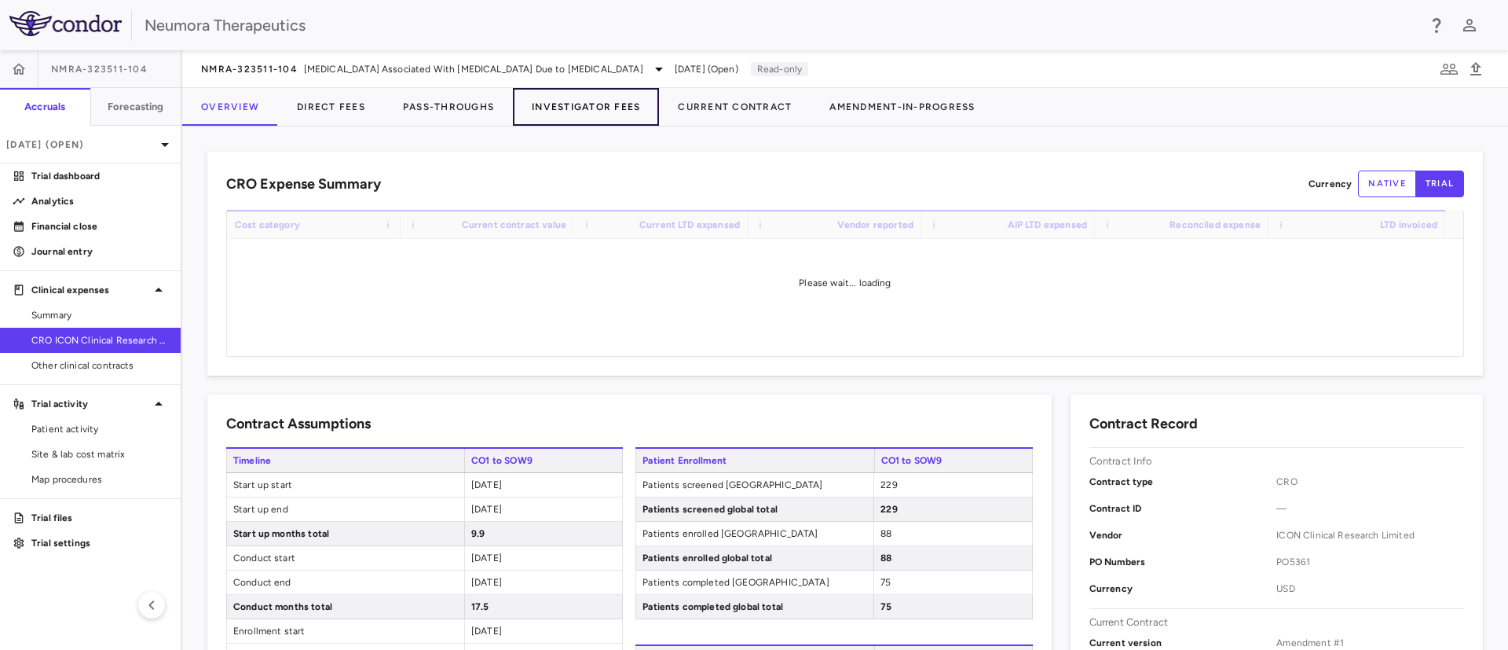  Describe the element at coordinates (100, 251) in the screenshot. I see `p: Journal entry` at that location.